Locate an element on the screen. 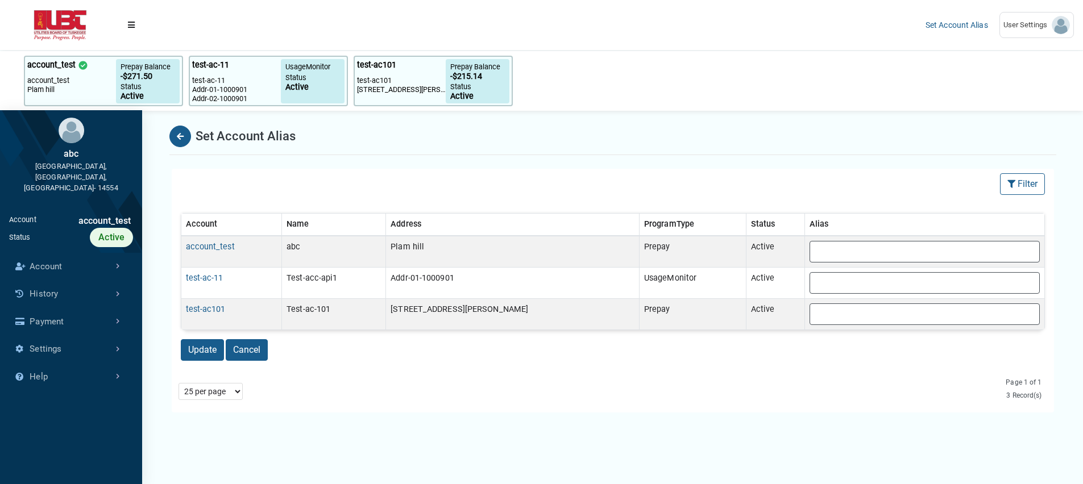  button: Cancel is located at coordinates (247, 350).